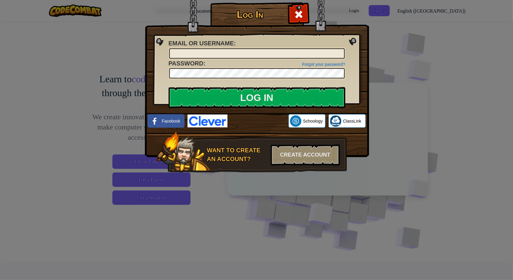 The width and height of the screenshot is (513, 280). What do you see at coordinates (336, 121) in the screenshot?
I see `img: classlink-logo-small.png` at bounding box center [336, 121].